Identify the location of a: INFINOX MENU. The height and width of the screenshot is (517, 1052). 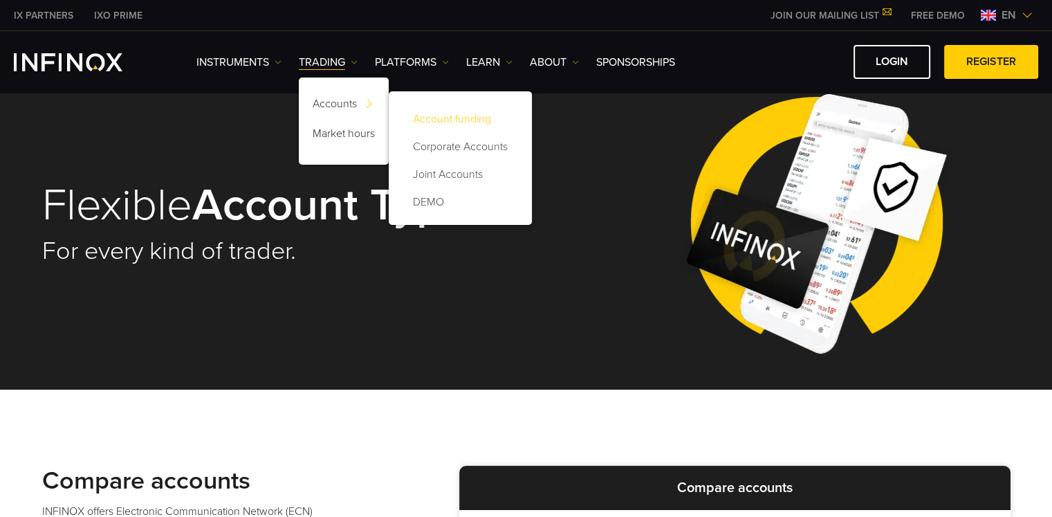
(938, 15).